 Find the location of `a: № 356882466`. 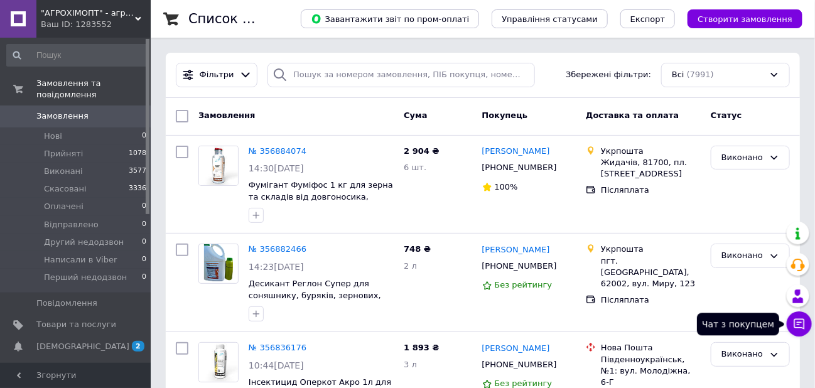

a: № 356882466 is located at coordinates (278, 249).